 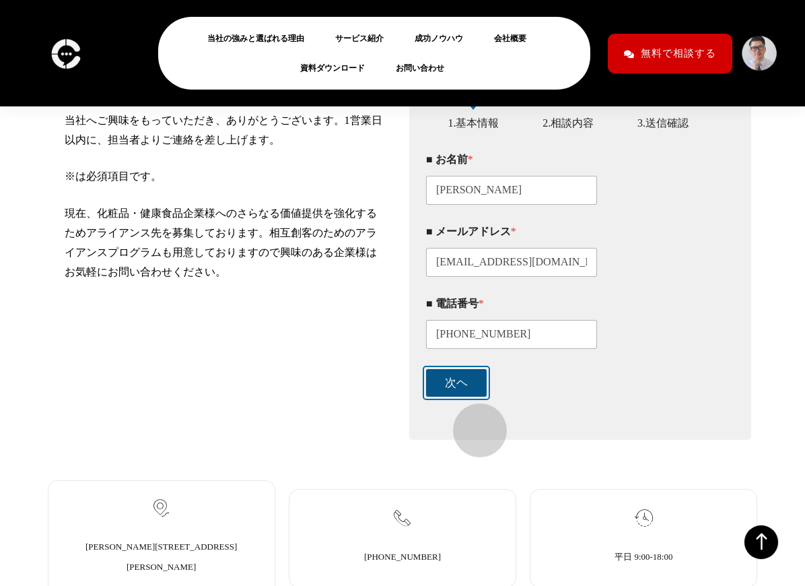 I want to click on button: 次ヘ, so click(x=456, y=382).